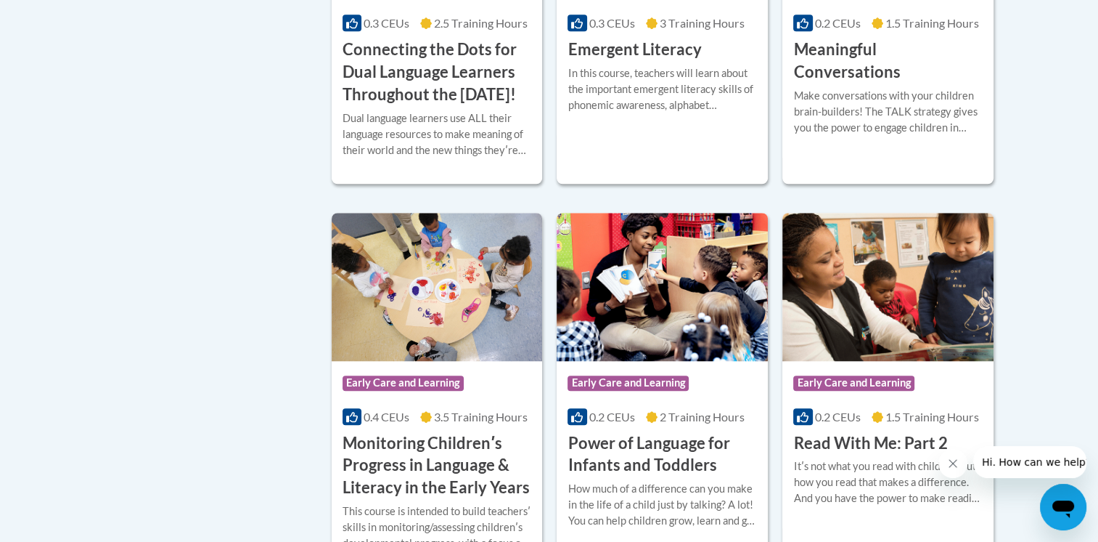 The width and height of the screenshot is (1098, 542). I want to click on div: How much of a difference can you make in the life of a child just by talking? A lot! You can help..., so click(662, 505).